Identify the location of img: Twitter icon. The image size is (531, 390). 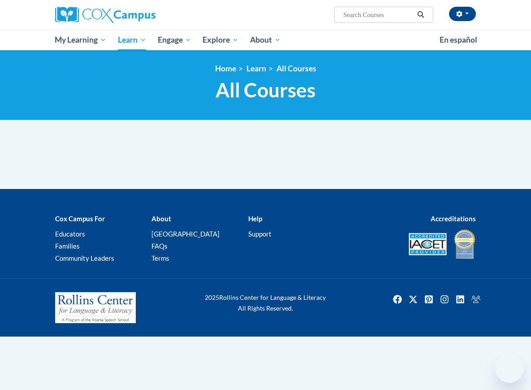
(413, 299).